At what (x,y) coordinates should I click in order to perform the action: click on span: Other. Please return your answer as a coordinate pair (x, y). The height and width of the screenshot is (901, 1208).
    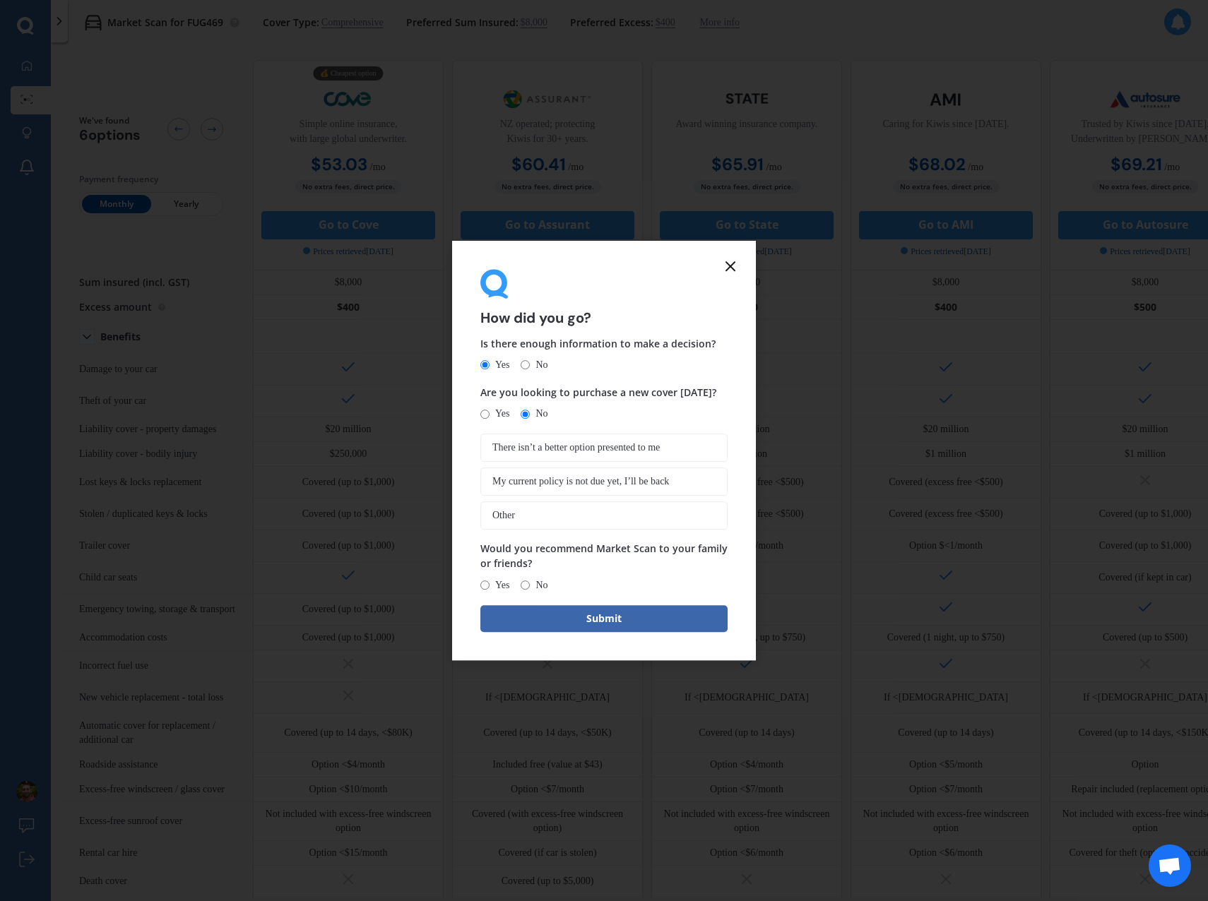
    Looking at the image, I should click on (503, 515).